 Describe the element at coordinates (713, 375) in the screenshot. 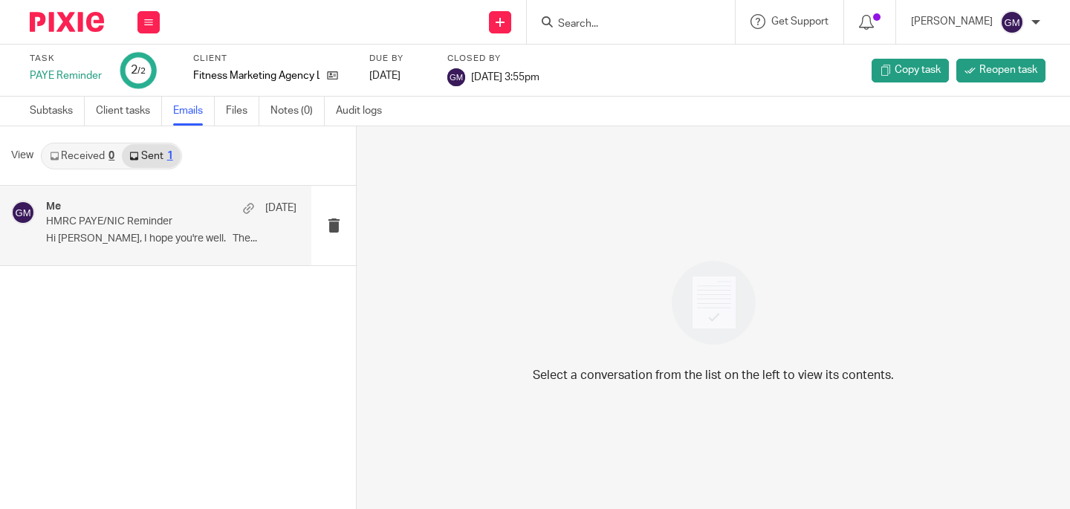

I see `p: Select a conversation from the list on the left to view its contents.` at that location.